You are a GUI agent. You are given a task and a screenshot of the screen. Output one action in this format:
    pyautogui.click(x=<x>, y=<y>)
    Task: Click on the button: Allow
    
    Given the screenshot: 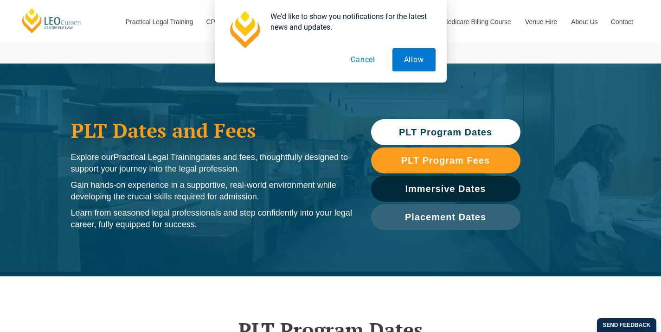 What is the action you would take?
    pyautogui.click(x=414, y=60)
    